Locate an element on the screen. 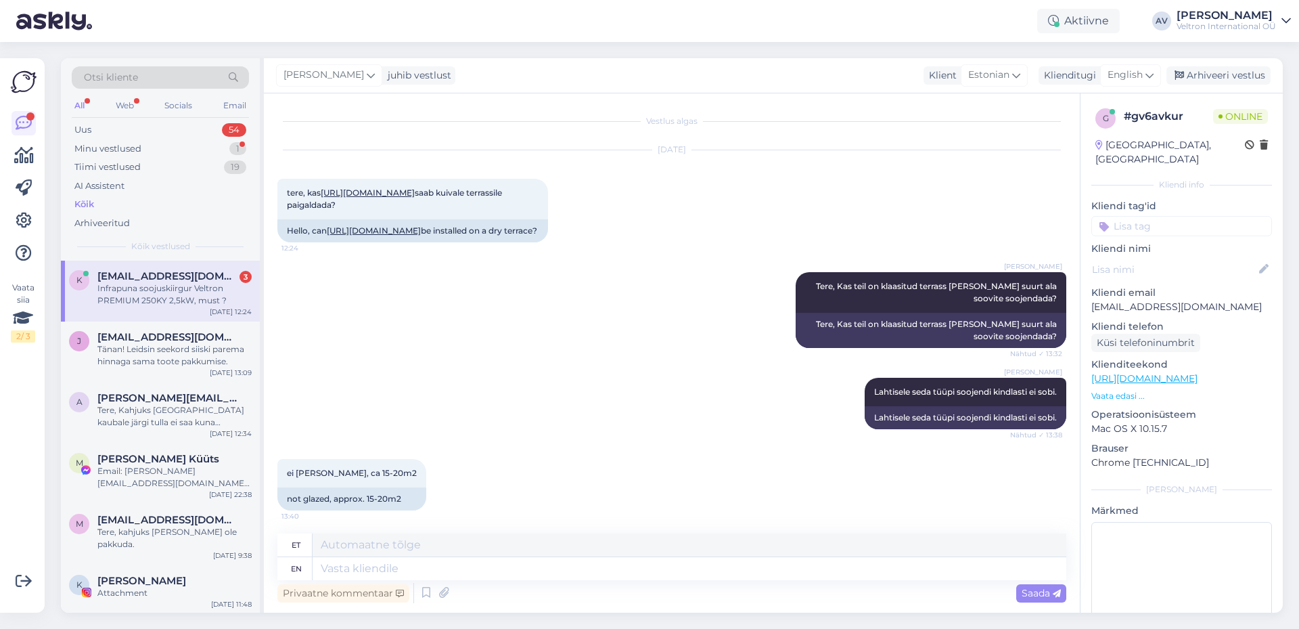  div: Veltron International OÜ is located at coordinates (1226, 26).